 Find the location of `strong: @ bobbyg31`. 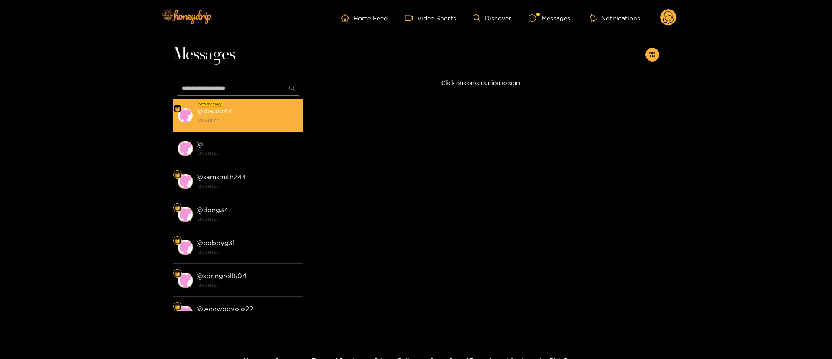

strong: @ bobbyg31 is located at coordinates (216, 242).